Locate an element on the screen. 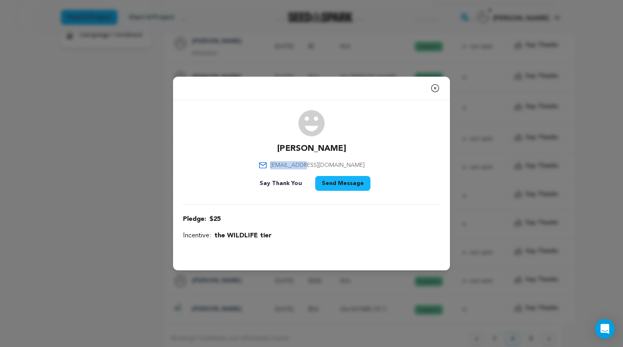 Image resolution: width=623 pixels, height=347 pixels. span: $25 is located at coordinates (215, 219).